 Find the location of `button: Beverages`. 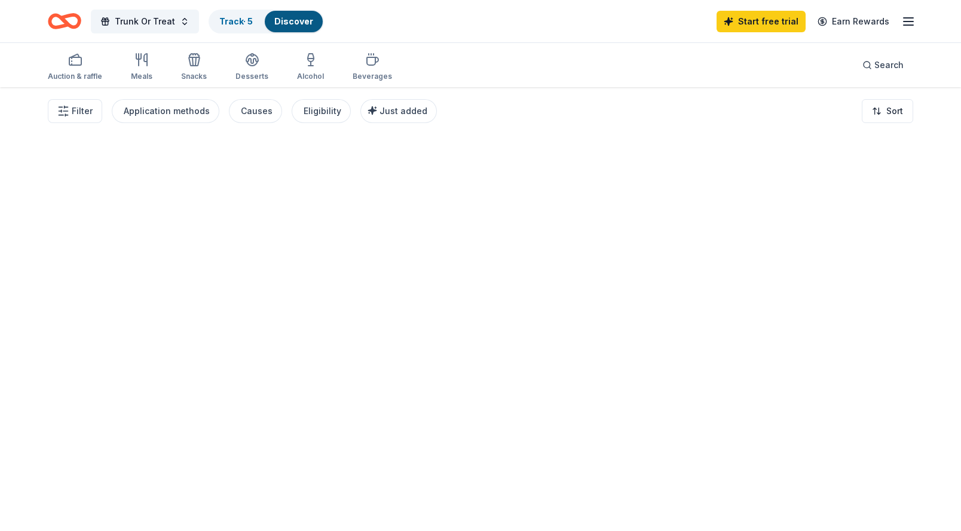

button: Beverages is located at coordinates (372, 68).